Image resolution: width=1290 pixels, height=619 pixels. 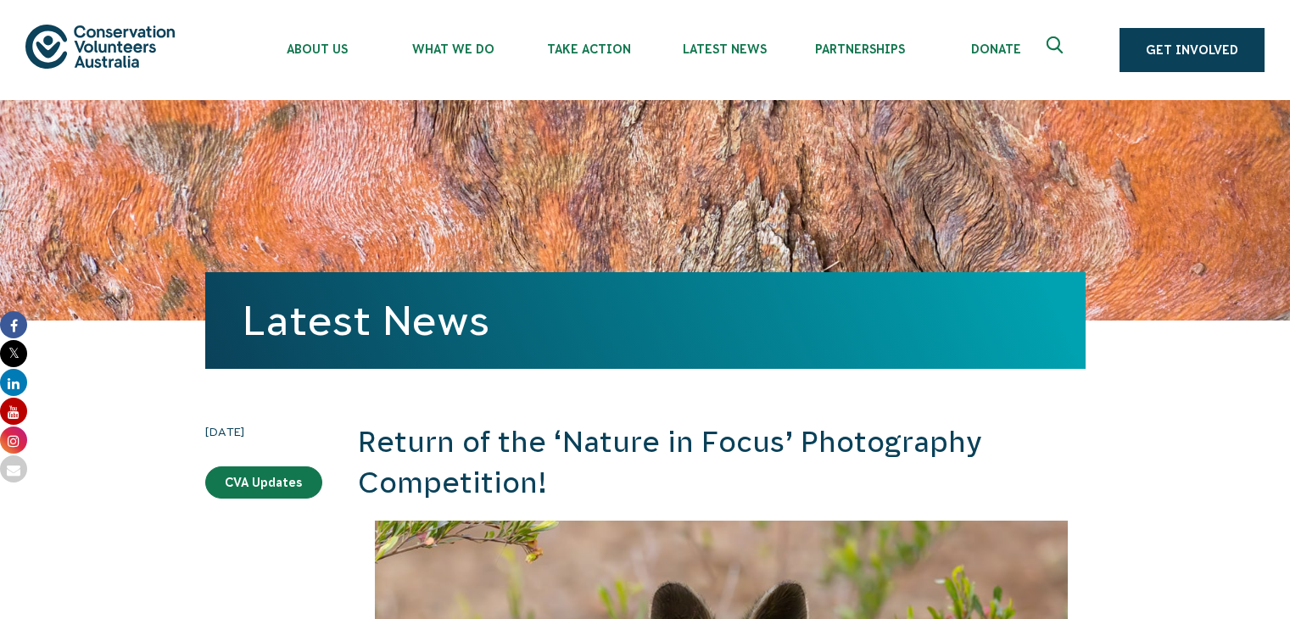 What do you see at coordinates (453, 49) in the screenshot?
I see `span: What We Do` at bounding box center [453, 49].